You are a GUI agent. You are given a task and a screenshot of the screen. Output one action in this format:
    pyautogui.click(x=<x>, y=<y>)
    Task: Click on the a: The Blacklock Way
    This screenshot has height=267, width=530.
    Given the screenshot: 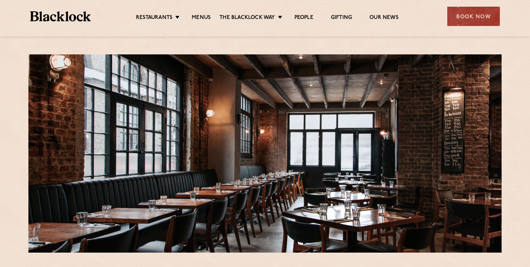 What is the action you would take?
    pyautogui.click(x=247, y=18)
    